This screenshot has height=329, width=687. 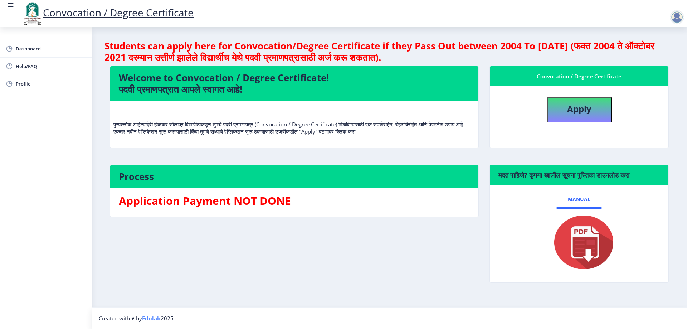 What do you see at coordinates (151, 318) in the screenshot?
I see `a: Edulab` at bounding box center [151, 318].